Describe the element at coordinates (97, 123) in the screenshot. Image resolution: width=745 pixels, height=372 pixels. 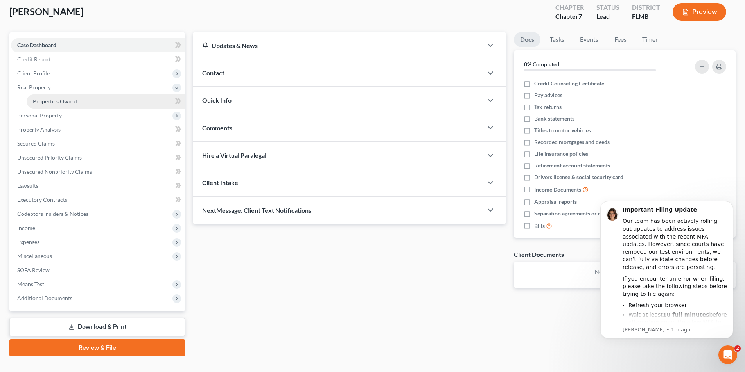
I see `b: 10 full minutes` at that location.